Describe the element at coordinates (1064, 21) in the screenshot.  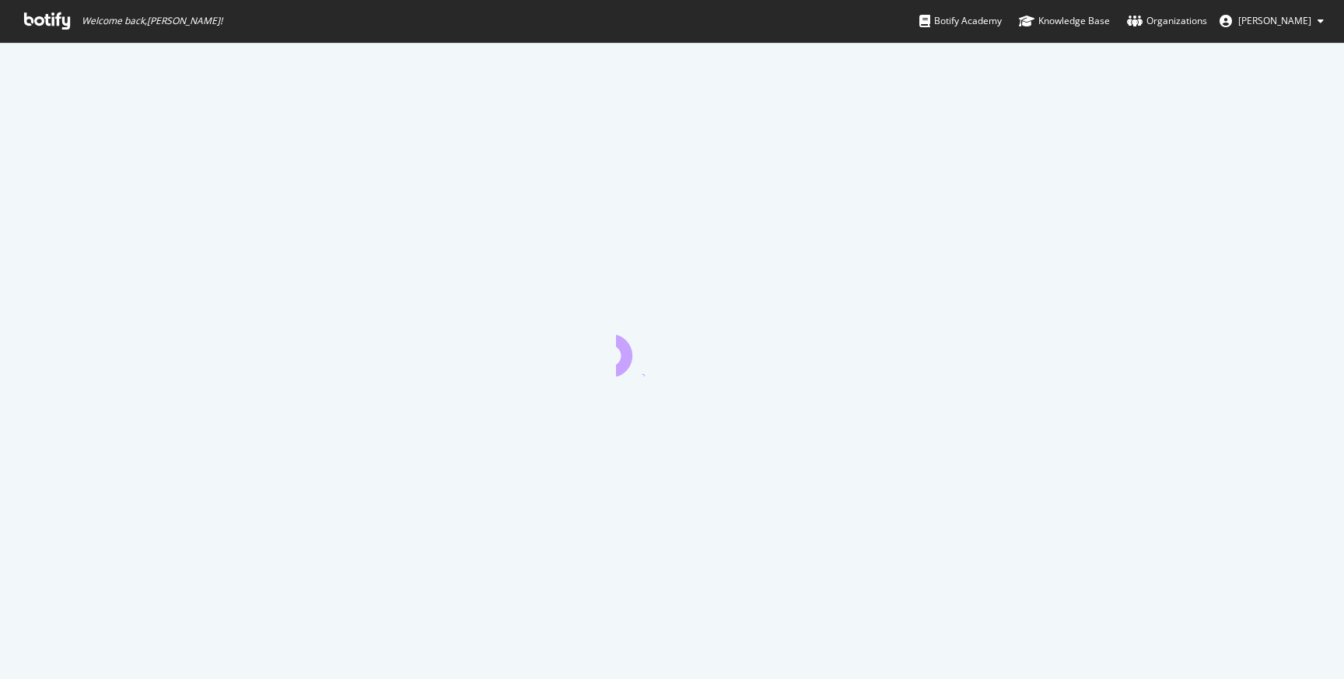
I see `div: Knowledge Base` at that location.